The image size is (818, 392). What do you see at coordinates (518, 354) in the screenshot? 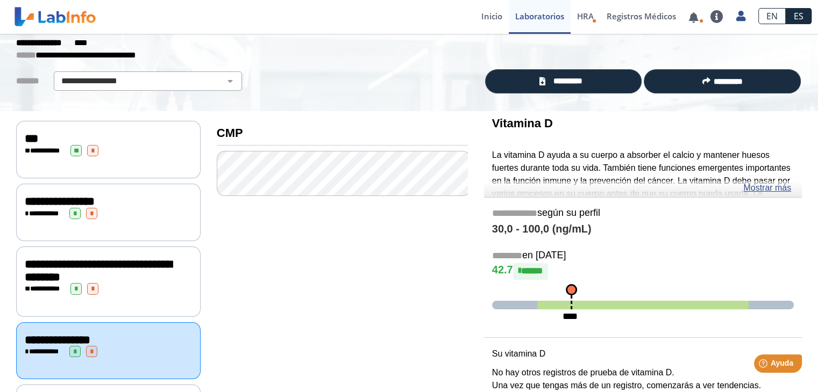
I see `font: Su vitamina D` at bounding box center [518, 354].